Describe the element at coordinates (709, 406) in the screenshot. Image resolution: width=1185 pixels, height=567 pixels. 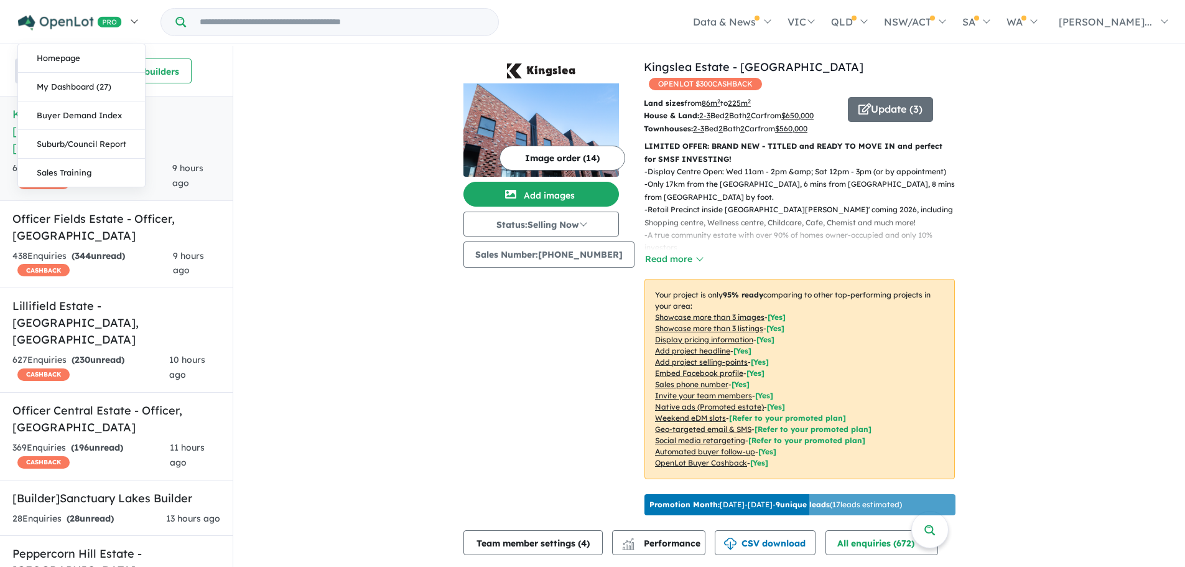
I see `u: Native ads (Promoted estate)` at that location.